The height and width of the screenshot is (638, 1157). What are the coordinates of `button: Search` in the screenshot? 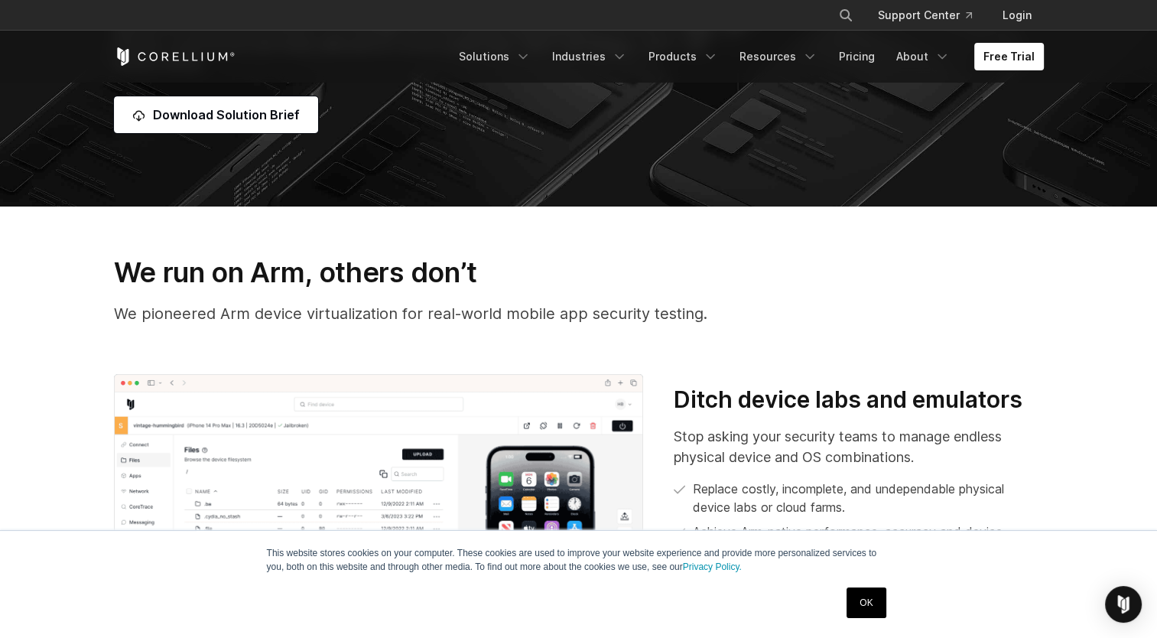 It's located at (845, 15).